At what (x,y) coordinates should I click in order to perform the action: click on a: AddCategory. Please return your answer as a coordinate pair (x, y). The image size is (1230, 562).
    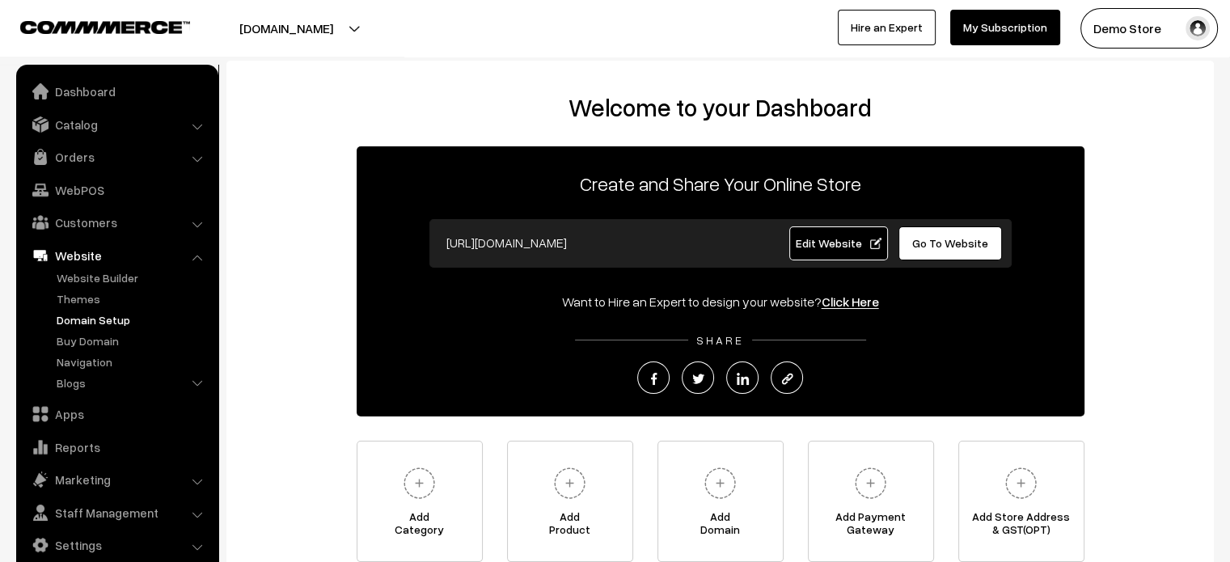
    Looking at the image, I should click on (420, 502).